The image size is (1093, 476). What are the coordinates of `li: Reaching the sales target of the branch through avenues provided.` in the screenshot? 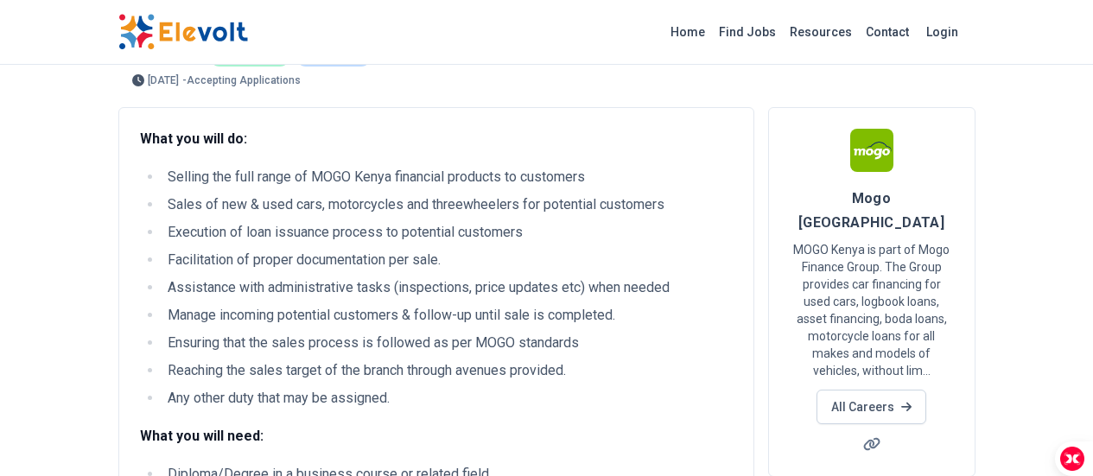 It's located at (448, 371).